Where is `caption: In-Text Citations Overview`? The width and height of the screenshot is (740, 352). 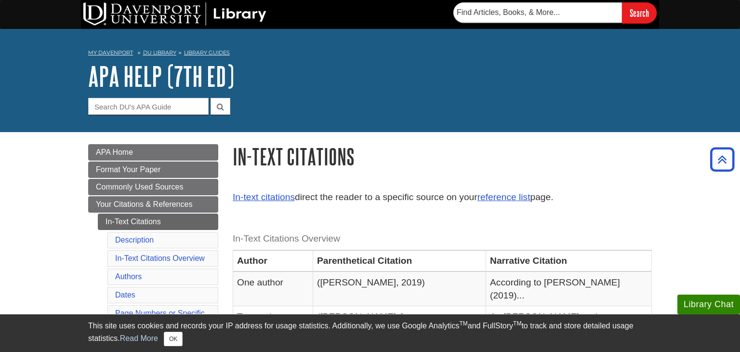
caption: In-Text Citations Overview is located at coordinates (442, 239).